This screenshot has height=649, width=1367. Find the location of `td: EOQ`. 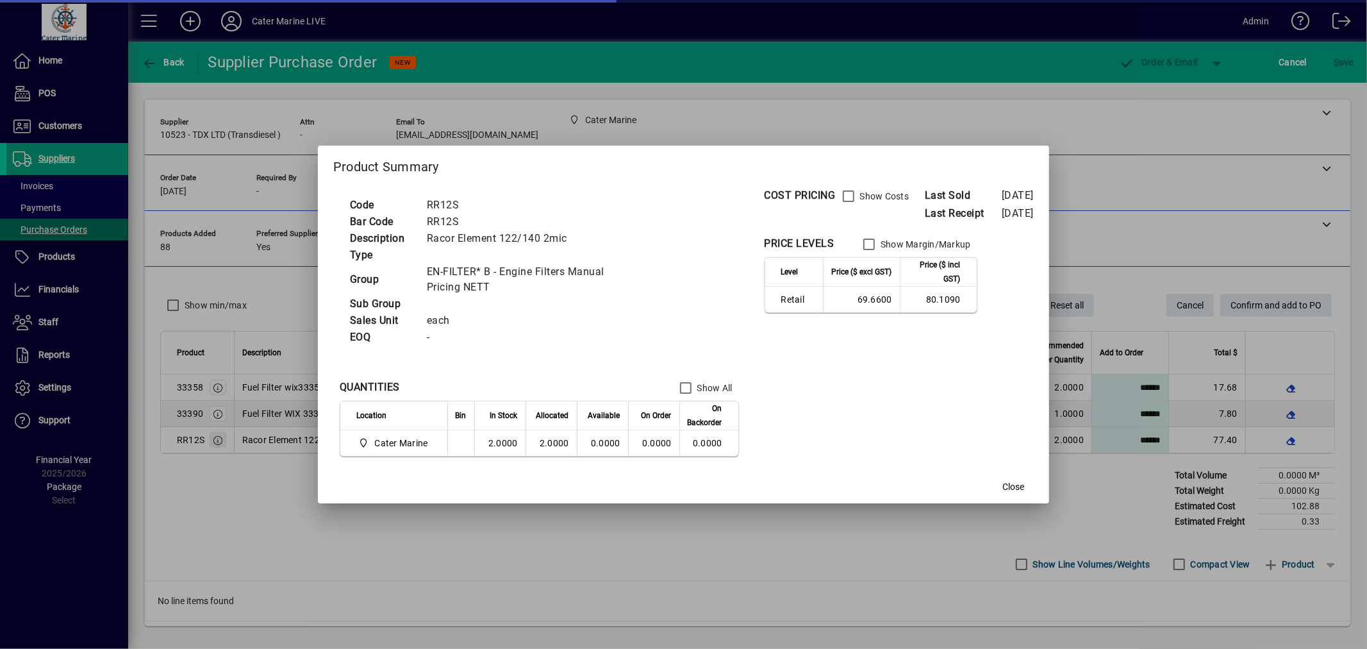

td: EOQ is located at coordinates (382, 337).